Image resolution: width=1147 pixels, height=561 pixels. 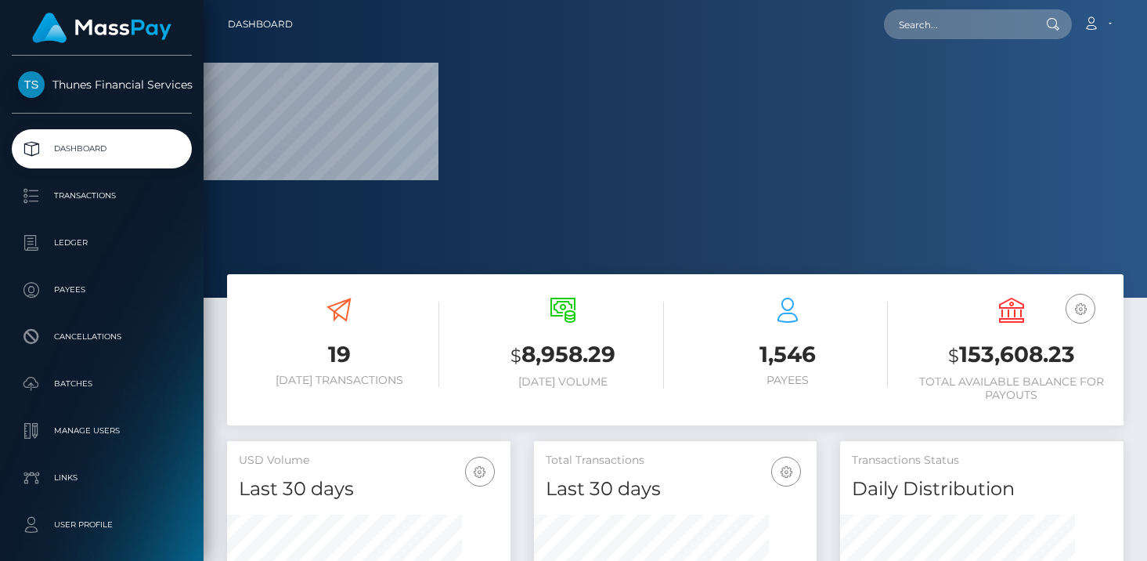 I want to click on p: Payees, so click(x=102, y=290).